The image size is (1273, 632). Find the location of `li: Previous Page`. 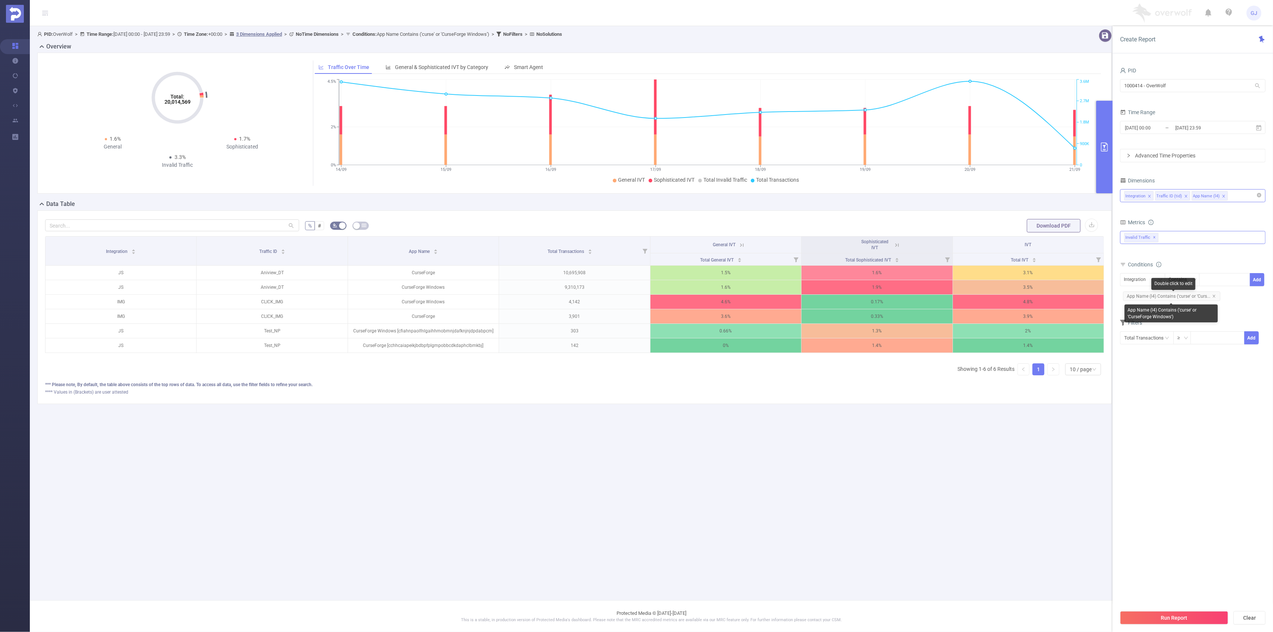

li: Previous Page is located at coordinates (1024, 369).